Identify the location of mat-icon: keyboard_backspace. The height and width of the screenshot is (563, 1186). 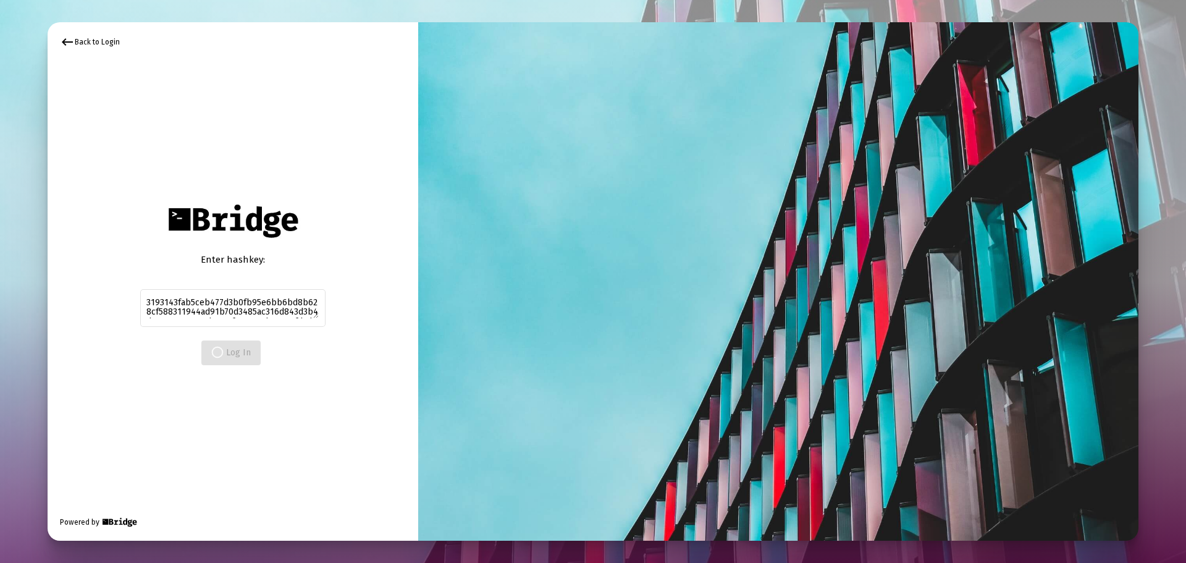
(67, 42).